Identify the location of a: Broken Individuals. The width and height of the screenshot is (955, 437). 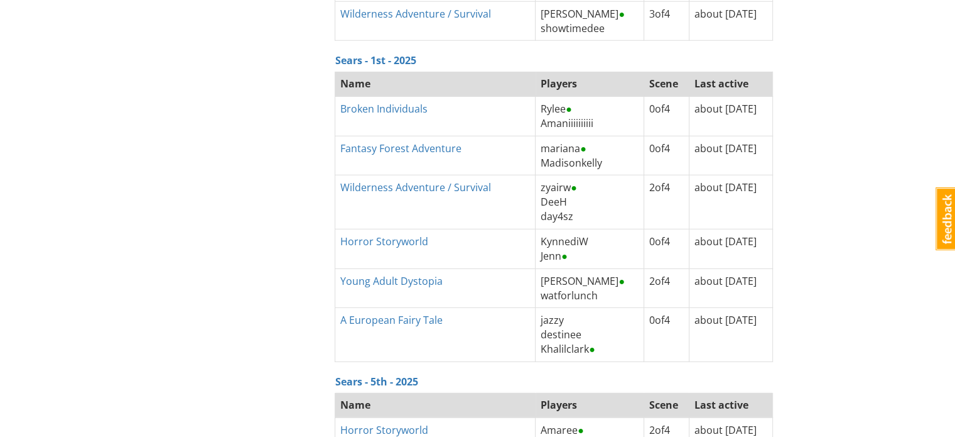
(384, 109).